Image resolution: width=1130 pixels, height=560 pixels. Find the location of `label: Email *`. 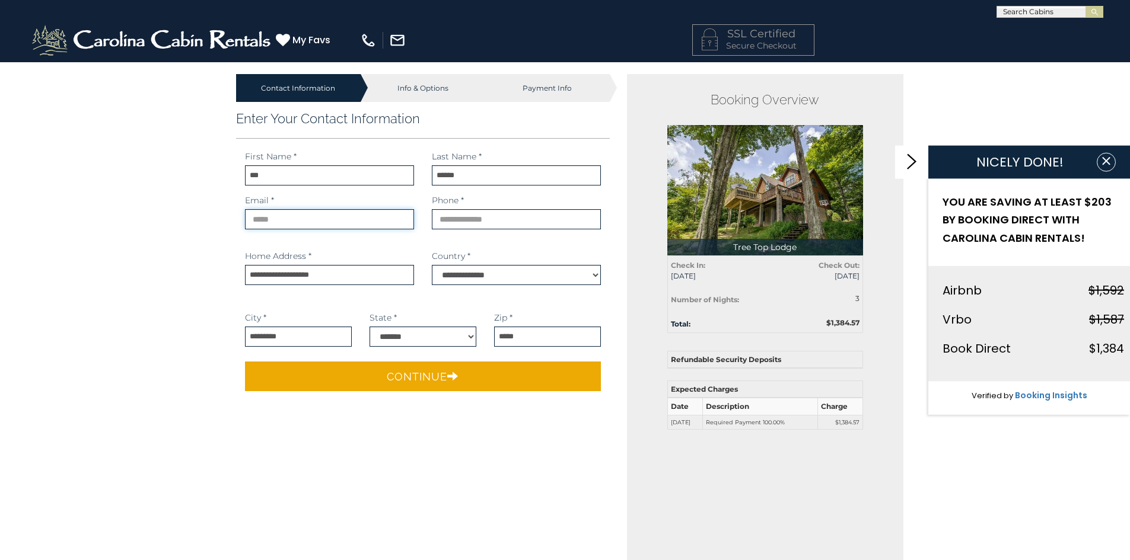

label: Email * is located at coordinates (259, 200).